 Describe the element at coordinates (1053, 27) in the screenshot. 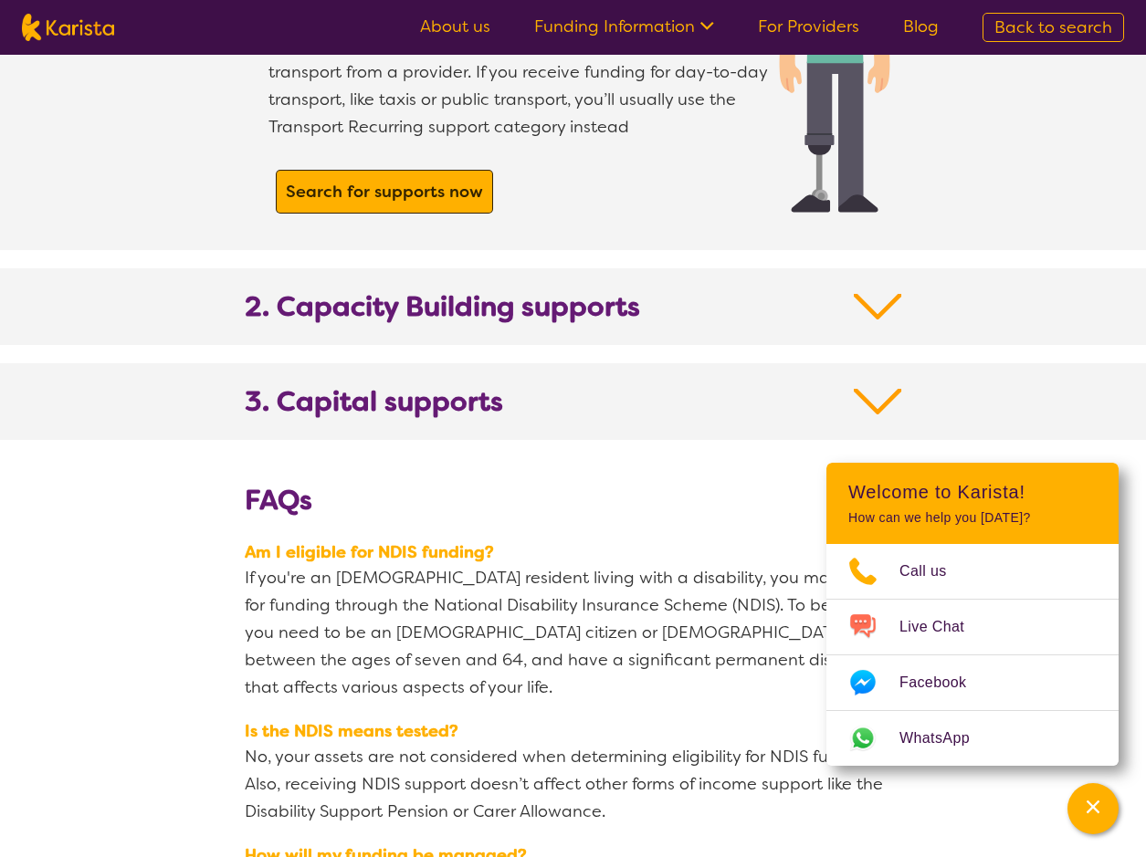

I see `a: Back to search` at that location.